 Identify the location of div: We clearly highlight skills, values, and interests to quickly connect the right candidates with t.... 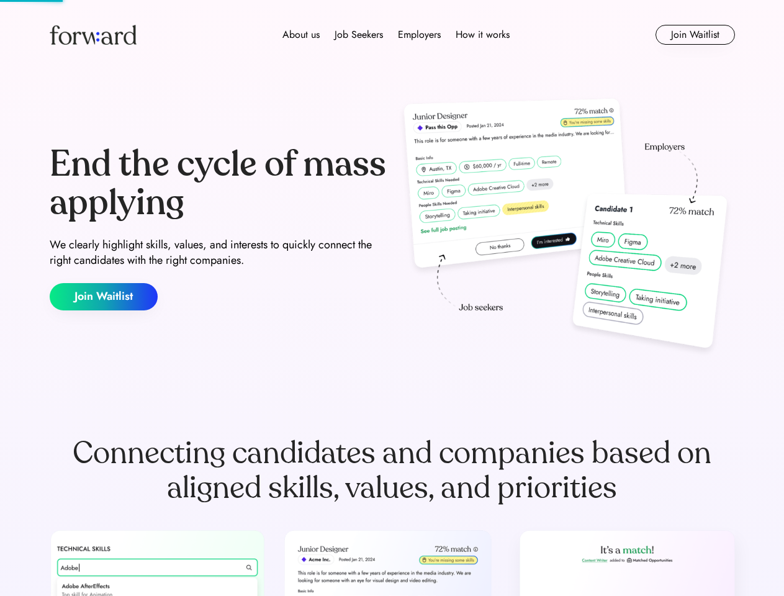
(219, 253).